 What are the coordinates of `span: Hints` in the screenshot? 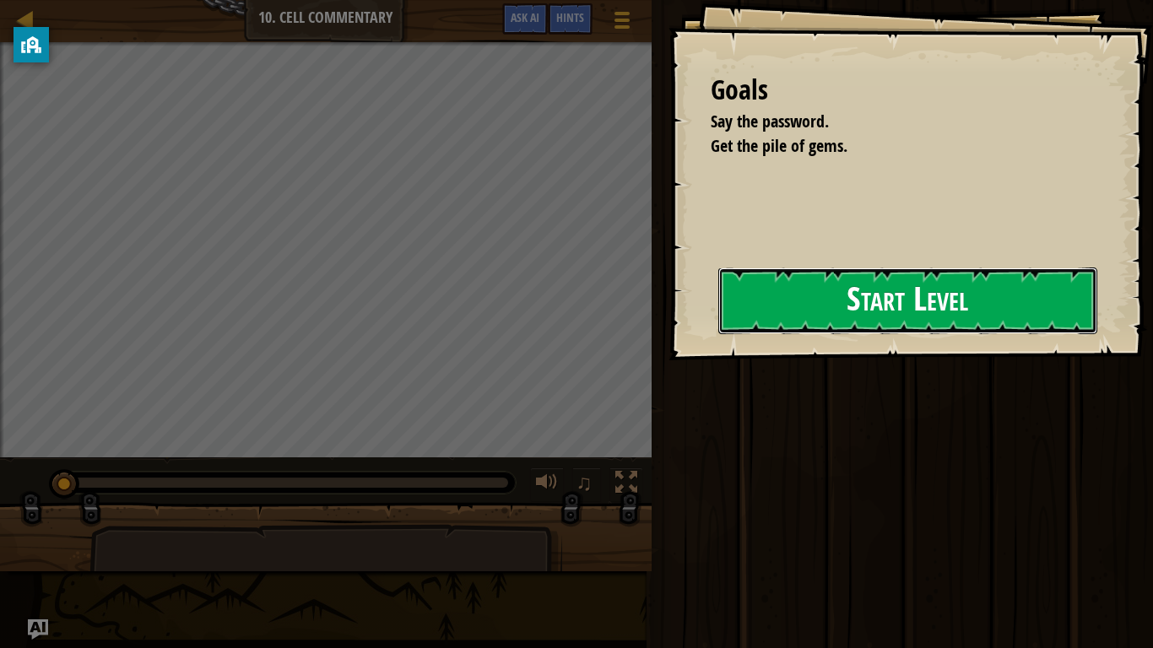 It's located at (570, 17).